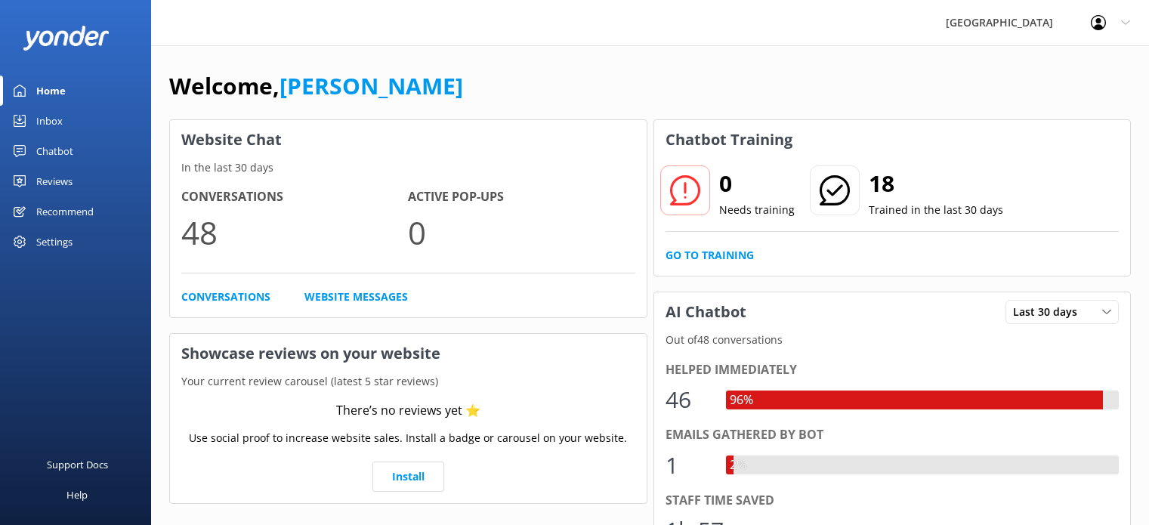 Image resolution: width=1149 pixels, height=525 pixels. What do you see at coordinates (316, 86) in the screenshot?
I see `h1: Welcome,` at bounding box center [316, 86].